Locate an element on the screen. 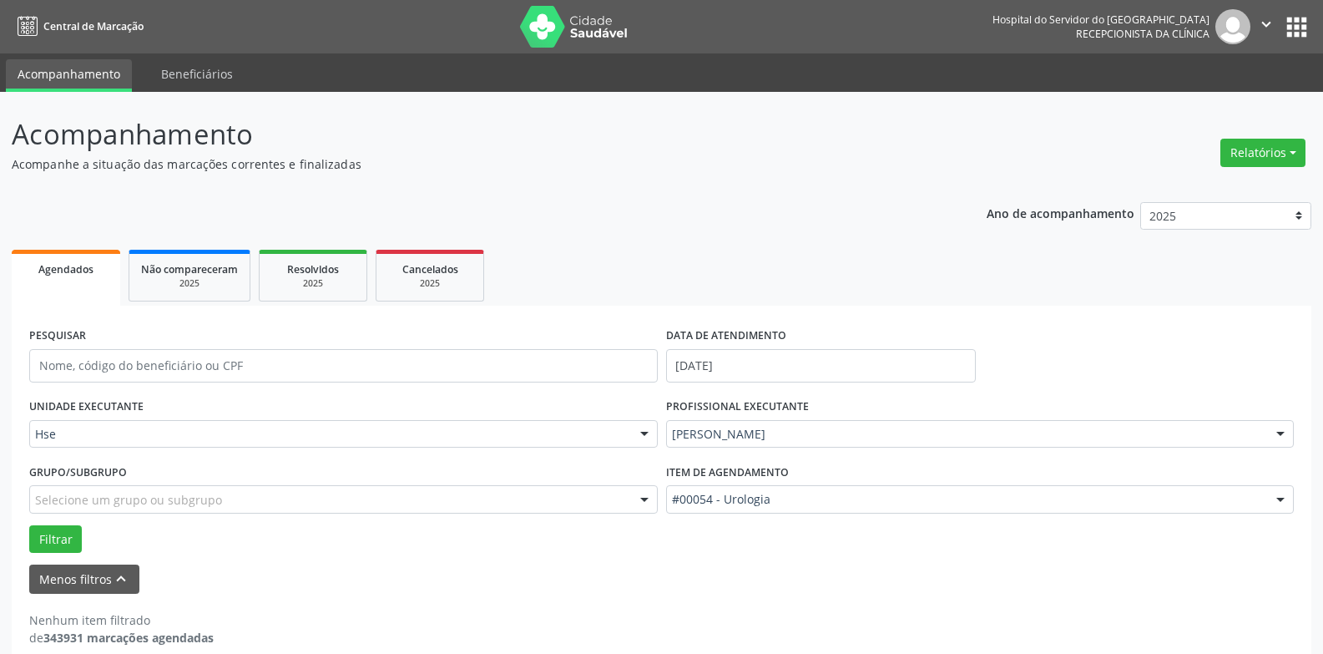 This screenshot has width=1323, height=654. button: Filtrar is located at coordinates (55, 539).